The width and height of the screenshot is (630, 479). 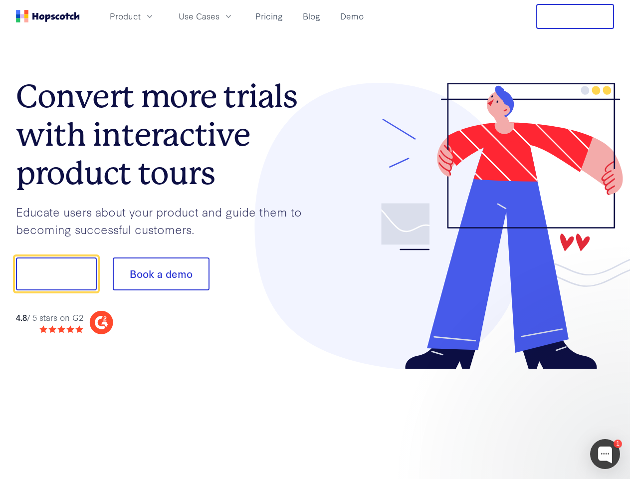 What do you see at coordinates (199, 16) in the screenshot?
I see `span: Use Cases` at bounding box center [199, 16].